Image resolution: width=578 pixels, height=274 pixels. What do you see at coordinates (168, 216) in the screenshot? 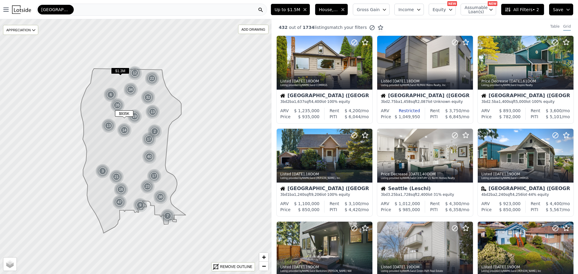
I see `div: 7` at bounding box center [168, 216].